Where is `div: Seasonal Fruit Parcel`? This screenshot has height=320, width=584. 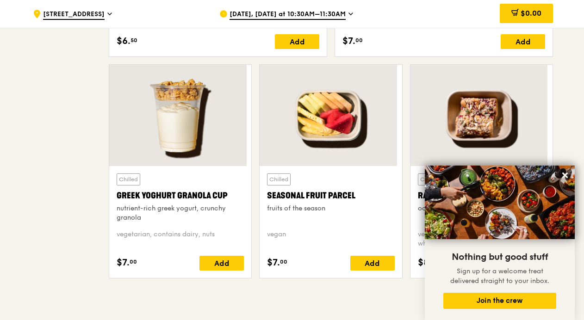
div: Seasonal Fruit Parcel is located at coordinates (330, 196).